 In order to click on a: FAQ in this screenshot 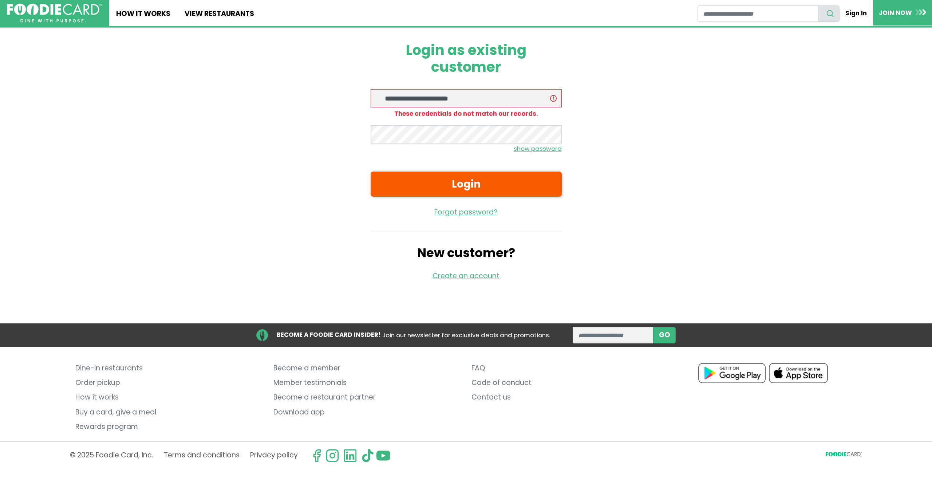, I will do `click(565, 368)`.